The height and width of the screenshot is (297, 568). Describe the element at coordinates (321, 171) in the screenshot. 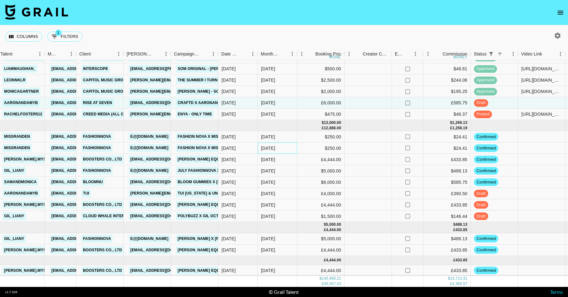

I see `div: $5,000.00` at that location.